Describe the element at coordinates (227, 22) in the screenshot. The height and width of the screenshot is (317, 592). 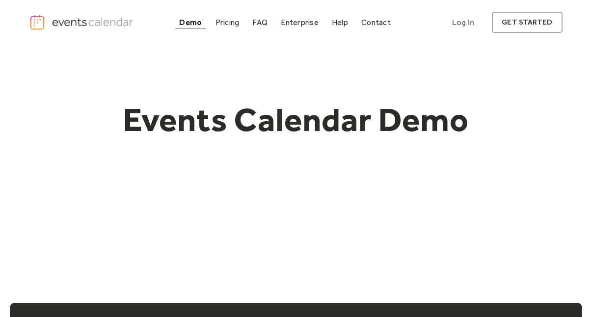
I see `div: Pricing` at that location.